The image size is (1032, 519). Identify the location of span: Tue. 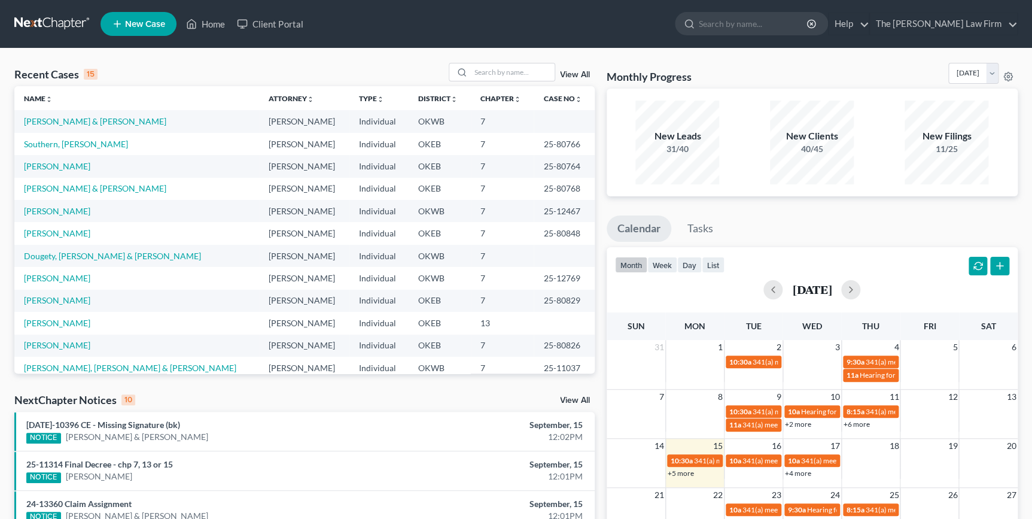
(753, 326).